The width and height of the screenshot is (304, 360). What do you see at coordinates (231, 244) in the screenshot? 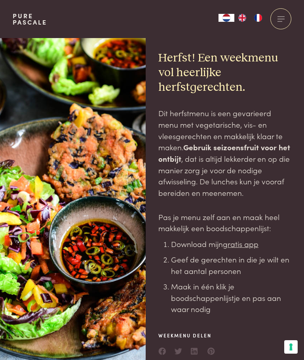
I see `li: Download mijn` at bounding box center [231, 244].